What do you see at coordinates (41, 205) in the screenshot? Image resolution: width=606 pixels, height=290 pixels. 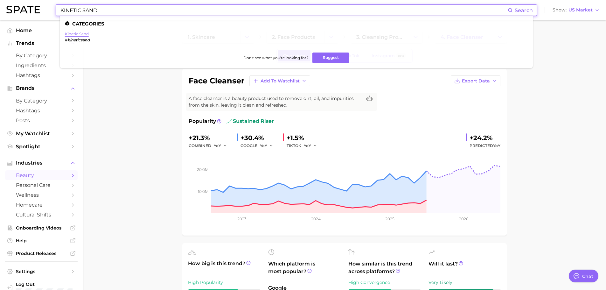 I see `a: homecare` at bounding box center [41, 205].